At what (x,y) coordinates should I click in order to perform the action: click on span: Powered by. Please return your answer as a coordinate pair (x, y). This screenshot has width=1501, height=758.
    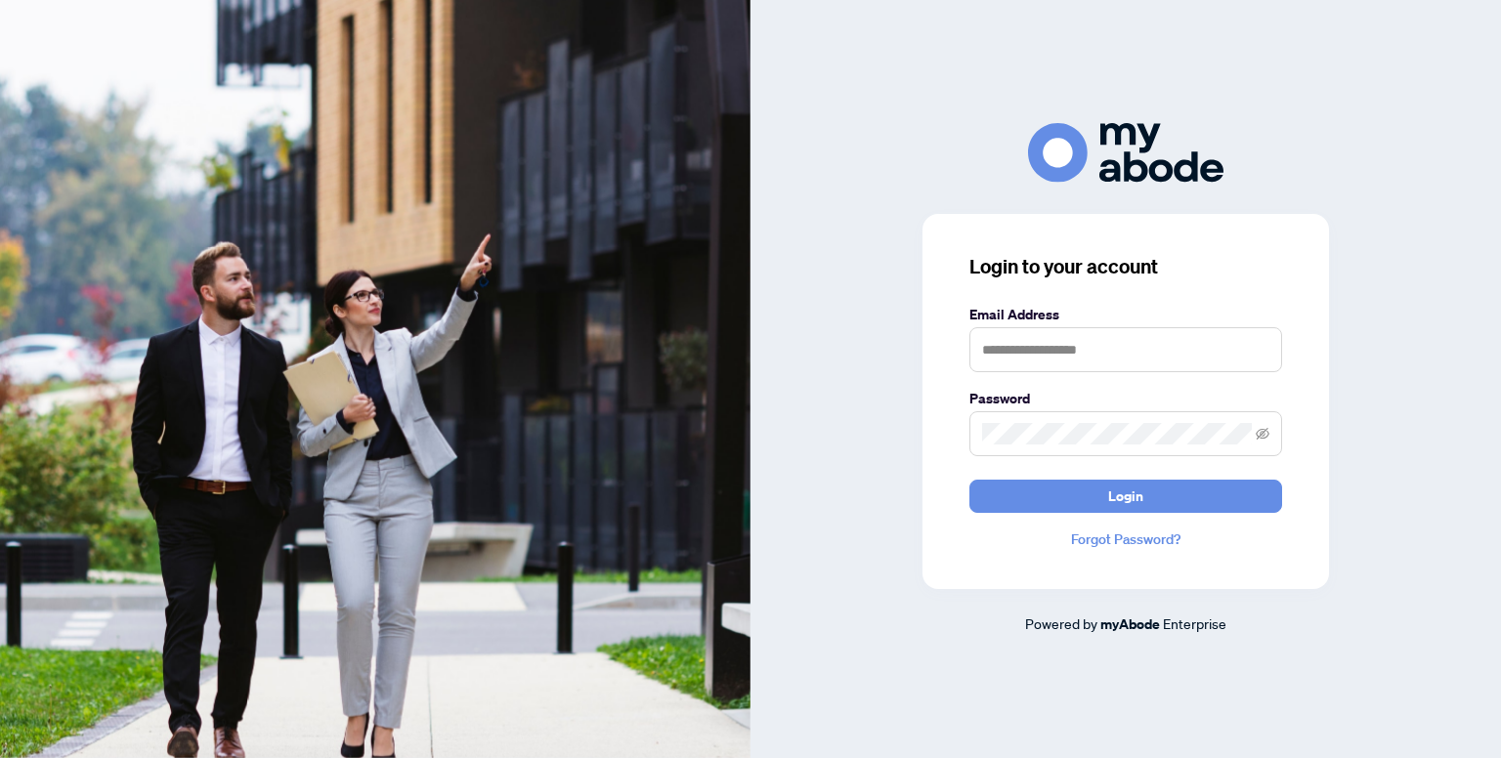
    Looking at the image, I should click on (1061, 623).